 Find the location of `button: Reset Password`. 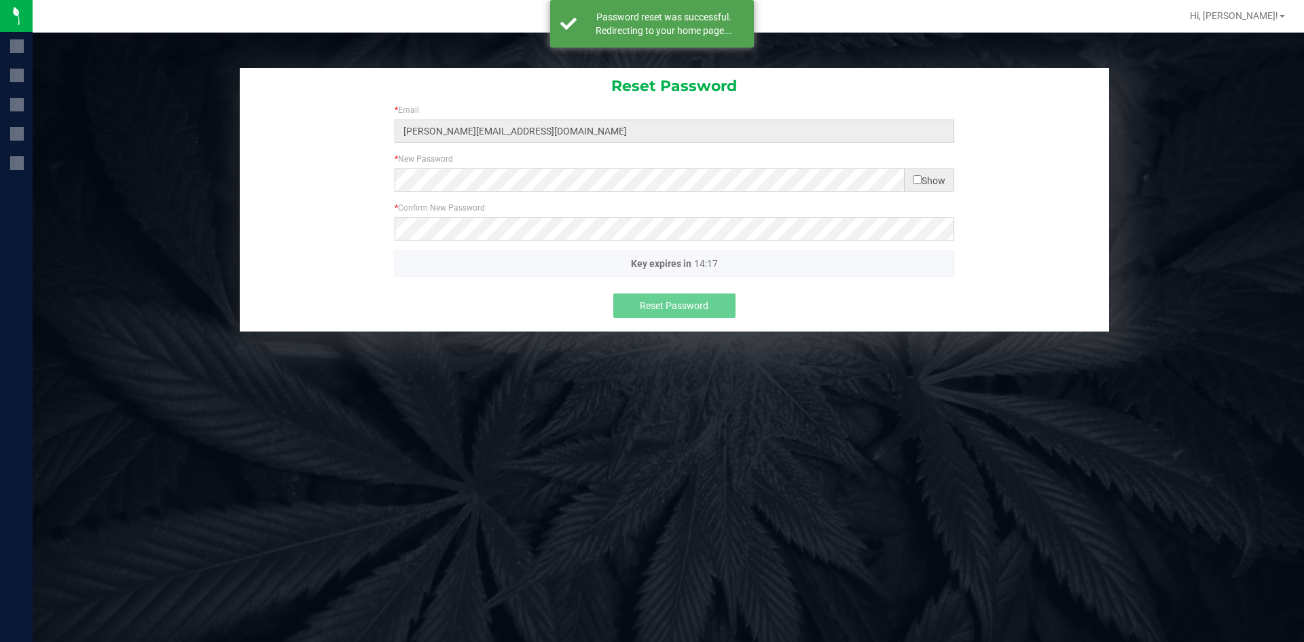

button: Reset Password is located at coordinates (675, 306).